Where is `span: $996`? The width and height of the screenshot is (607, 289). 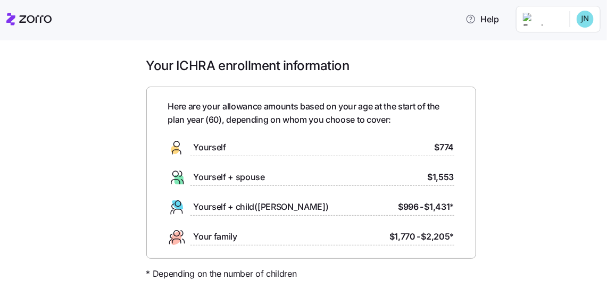 span: $996 is located at coordinates (408, 207).